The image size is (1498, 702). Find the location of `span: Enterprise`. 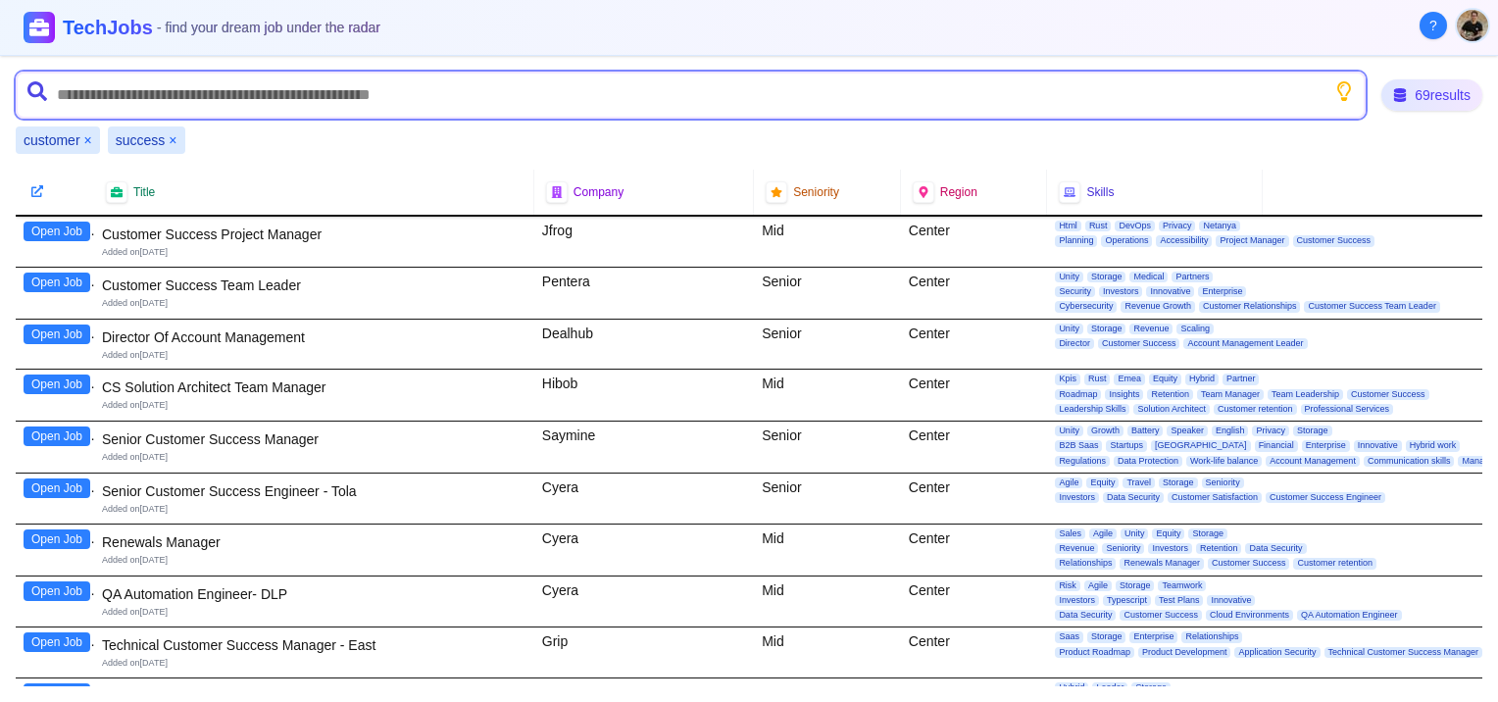

span: Enterprise is located at coordinates (1153, 636).